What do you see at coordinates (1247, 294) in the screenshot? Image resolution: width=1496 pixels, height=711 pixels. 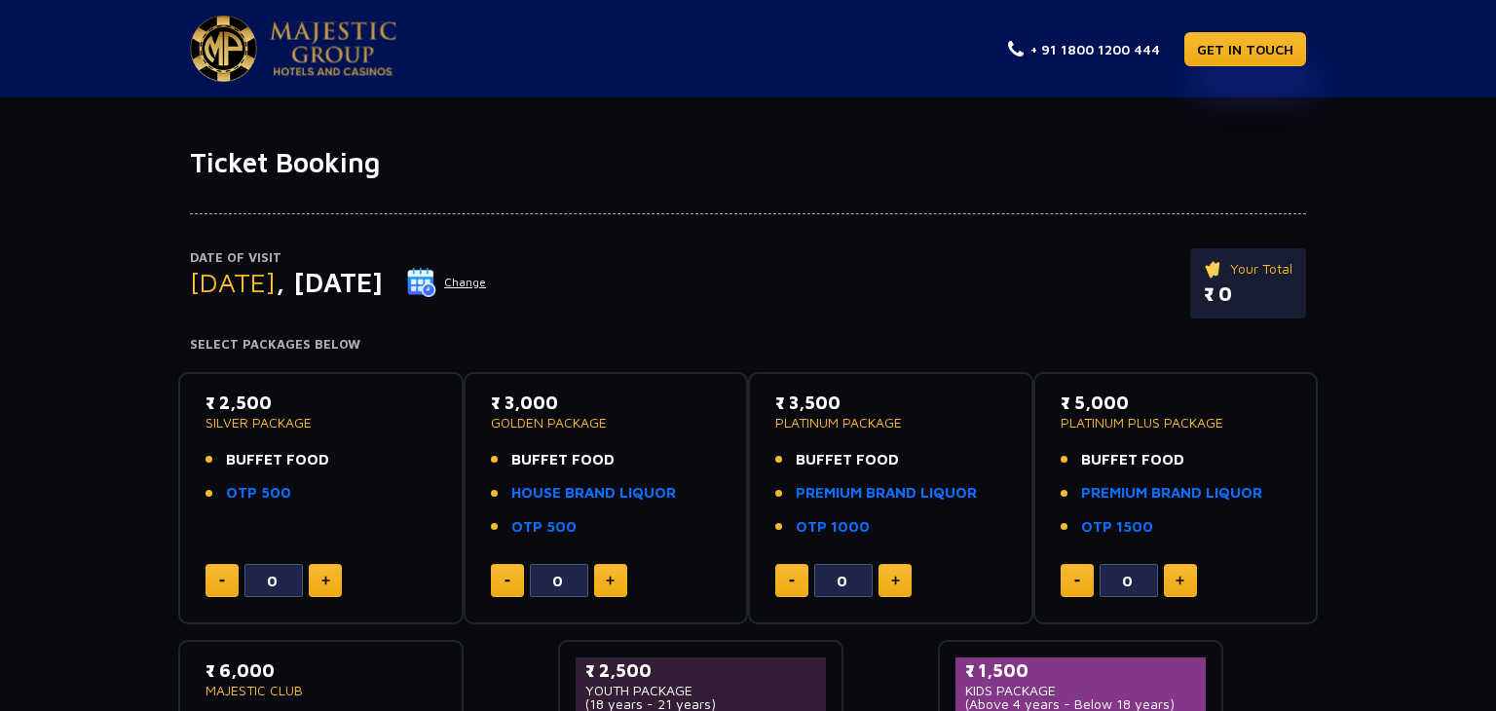 I see `p: ₹ 0` at bounding box center [1247, 294].